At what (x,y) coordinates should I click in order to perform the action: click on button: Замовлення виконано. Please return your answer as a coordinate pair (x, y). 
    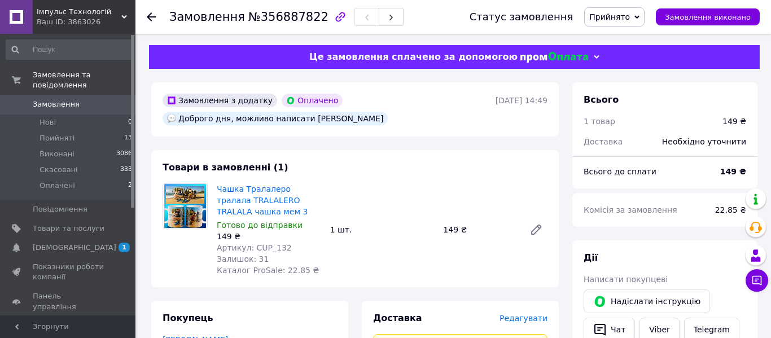
    Looking at the image, I should click on (708, 17).